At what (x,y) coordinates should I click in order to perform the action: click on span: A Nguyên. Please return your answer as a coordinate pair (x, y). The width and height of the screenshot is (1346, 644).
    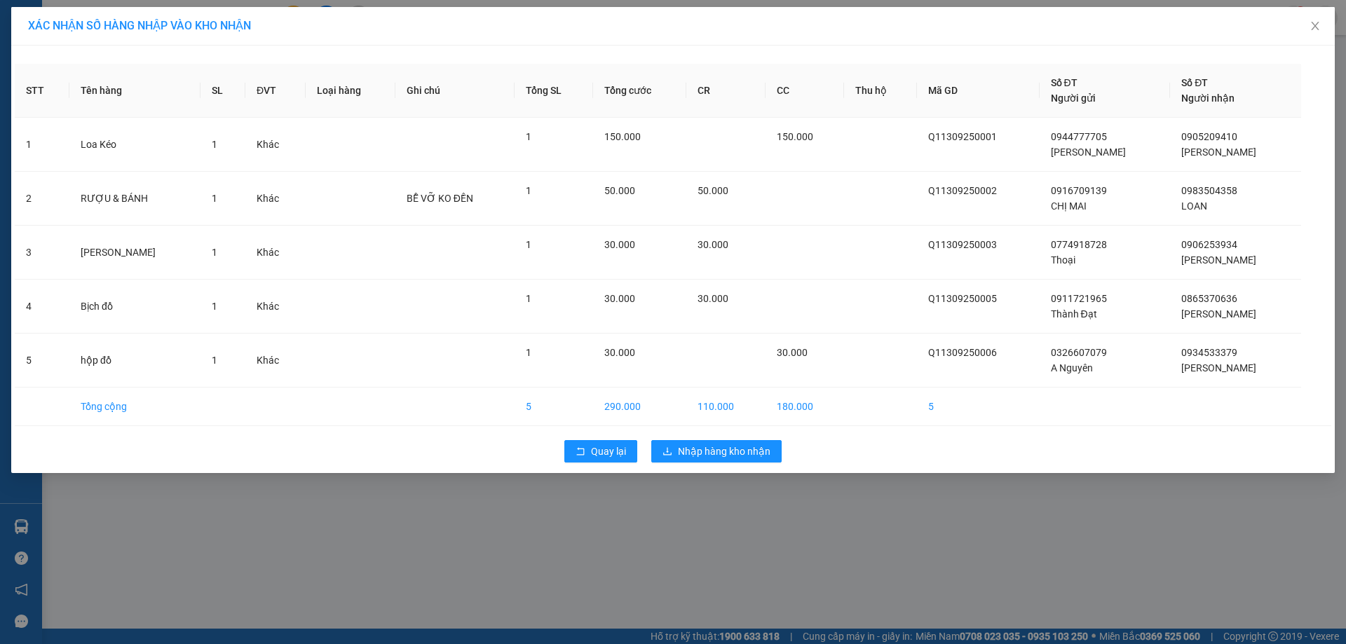
    Looking at the image, I should click on (1072, 368).